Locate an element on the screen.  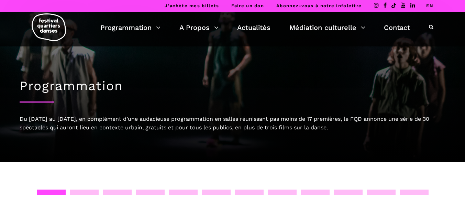
a: J’achète mes billets is located at coordinates (192, 5).